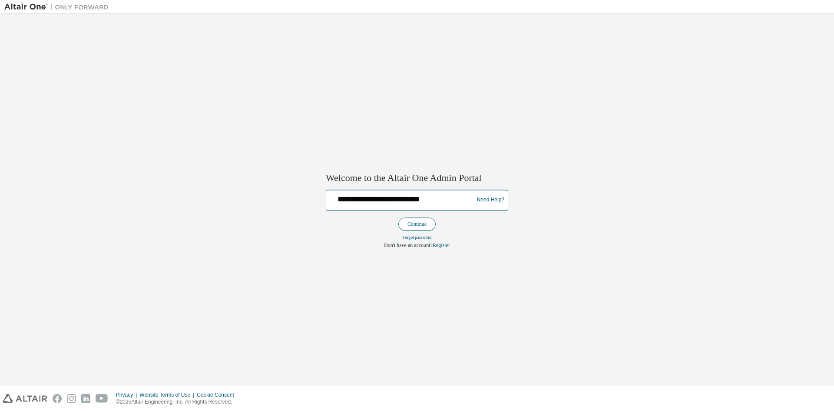  Describe the element at coordinates (441, 245) in the screenshot. I see `a: Register` at that location.